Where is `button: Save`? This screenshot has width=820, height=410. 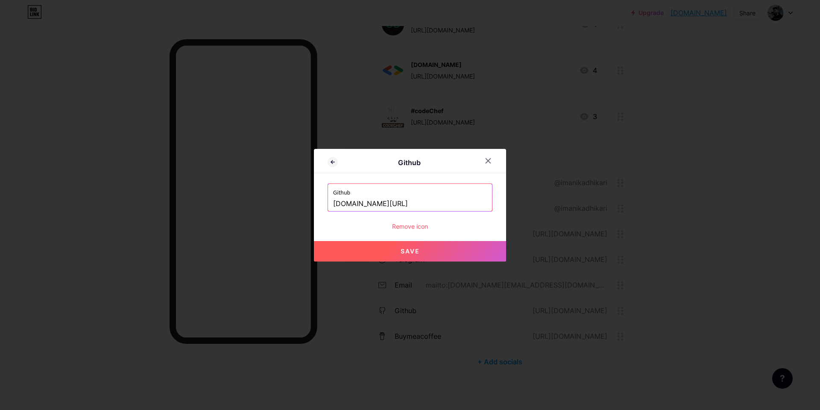 button: Save is located at coordinates (410, 252).